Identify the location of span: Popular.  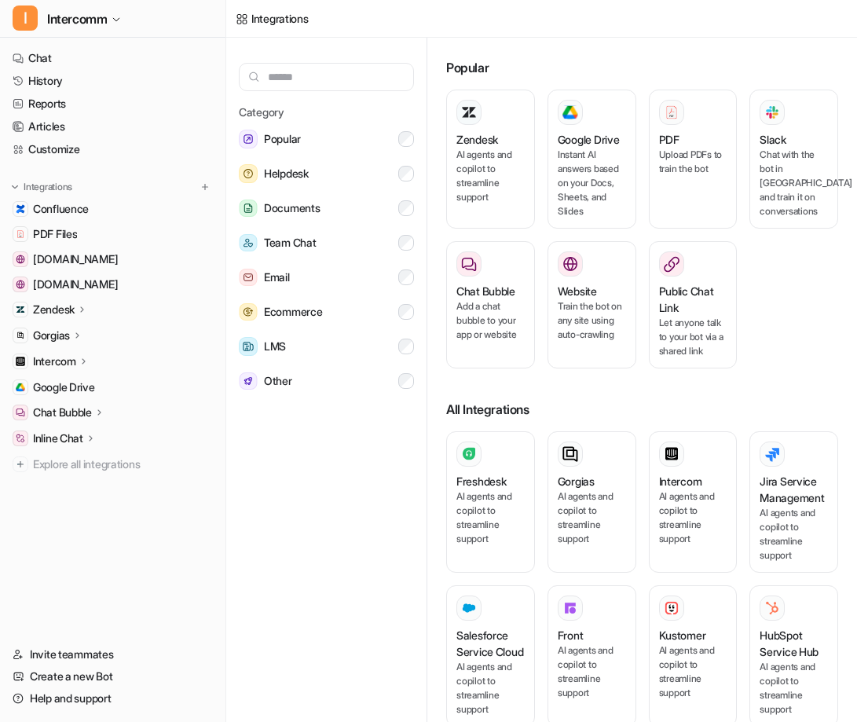
(282, 139).